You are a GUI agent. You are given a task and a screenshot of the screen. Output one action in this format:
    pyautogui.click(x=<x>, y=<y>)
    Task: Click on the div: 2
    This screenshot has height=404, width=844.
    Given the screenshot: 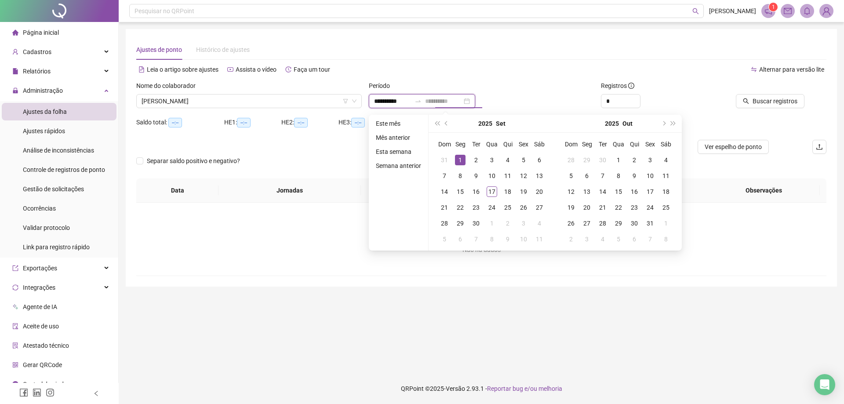 What is the action you would take?
    pyautogui.click(x=634, y=160)
    